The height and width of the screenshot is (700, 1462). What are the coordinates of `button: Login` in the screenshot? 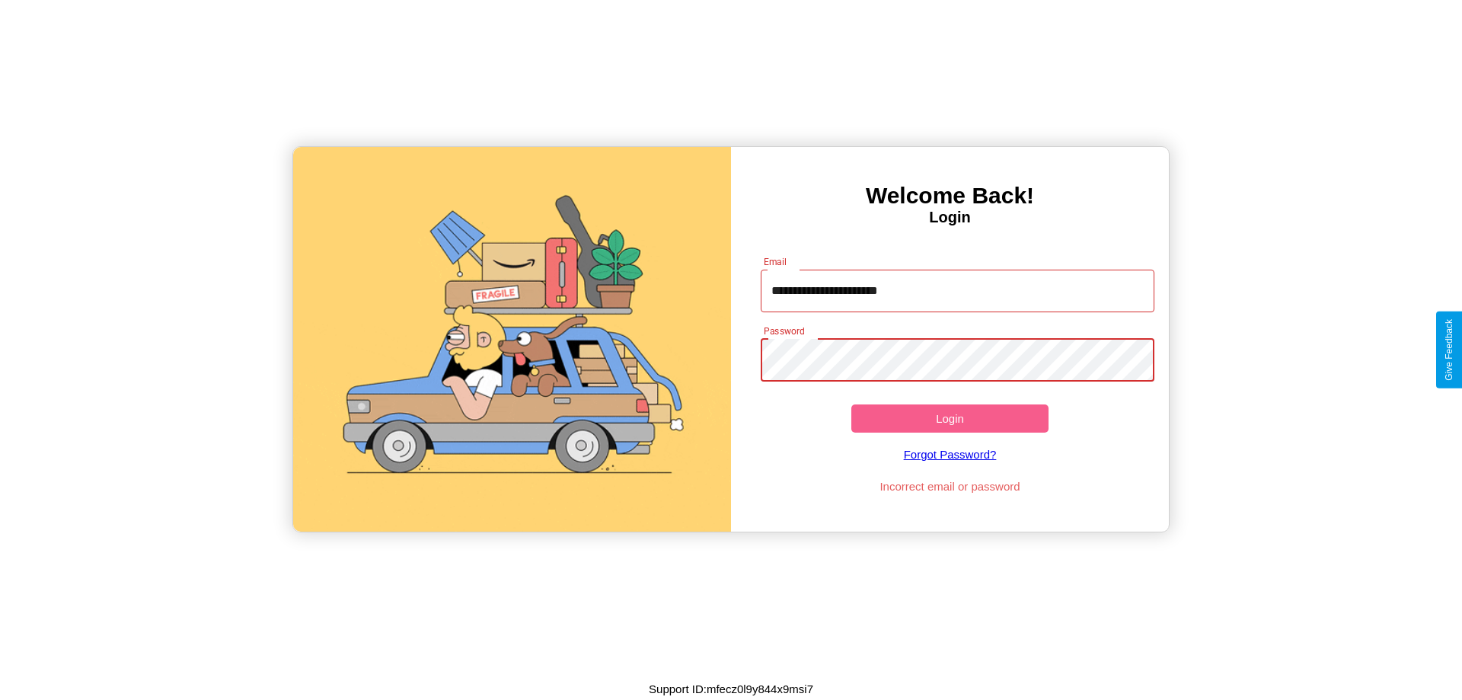 It's located at (950, 418).